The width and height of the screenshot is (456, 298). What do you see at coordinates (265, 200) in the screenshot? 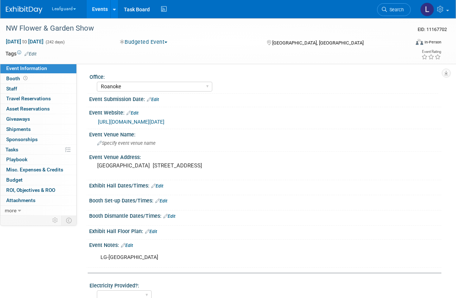
I see `div: Booth Set-up Dates/Times:` at bounding box center [265, 200].